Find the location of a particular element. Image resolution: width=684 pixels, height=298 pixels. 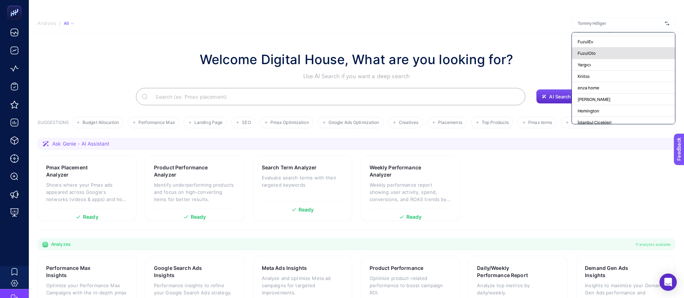

span: SEO is located at coordinates (246, 123).